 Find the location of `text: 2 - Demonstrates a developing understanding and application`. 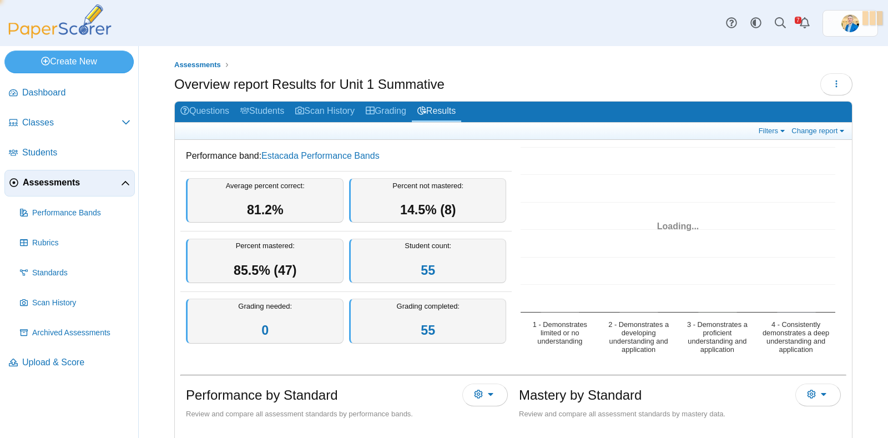

text: 2 - Demonstrates a developing understanding and application is located at coordinates (639, 337).